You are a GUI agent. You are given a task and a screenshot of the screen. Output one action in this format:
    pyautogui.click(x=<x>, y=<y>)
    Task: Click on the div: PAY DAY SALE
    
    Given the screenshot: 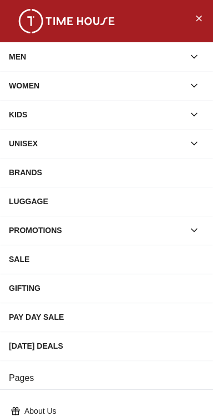 What is the action you would take?
    pyautogui.click(x=107, y=317)
    